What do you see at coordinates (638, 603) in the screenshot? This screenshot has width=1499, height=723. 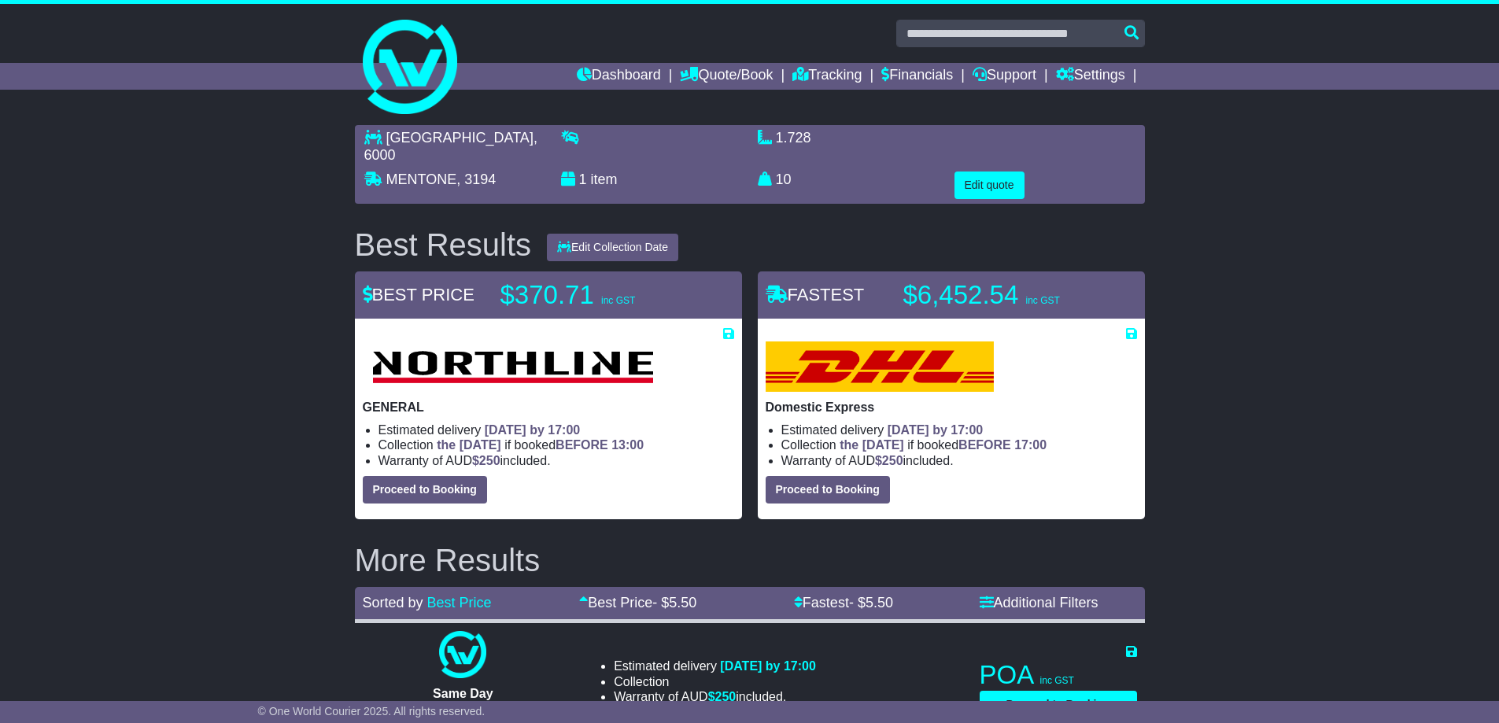 I see `a: Best Price- $5.50` at bounding box center [638, 603].